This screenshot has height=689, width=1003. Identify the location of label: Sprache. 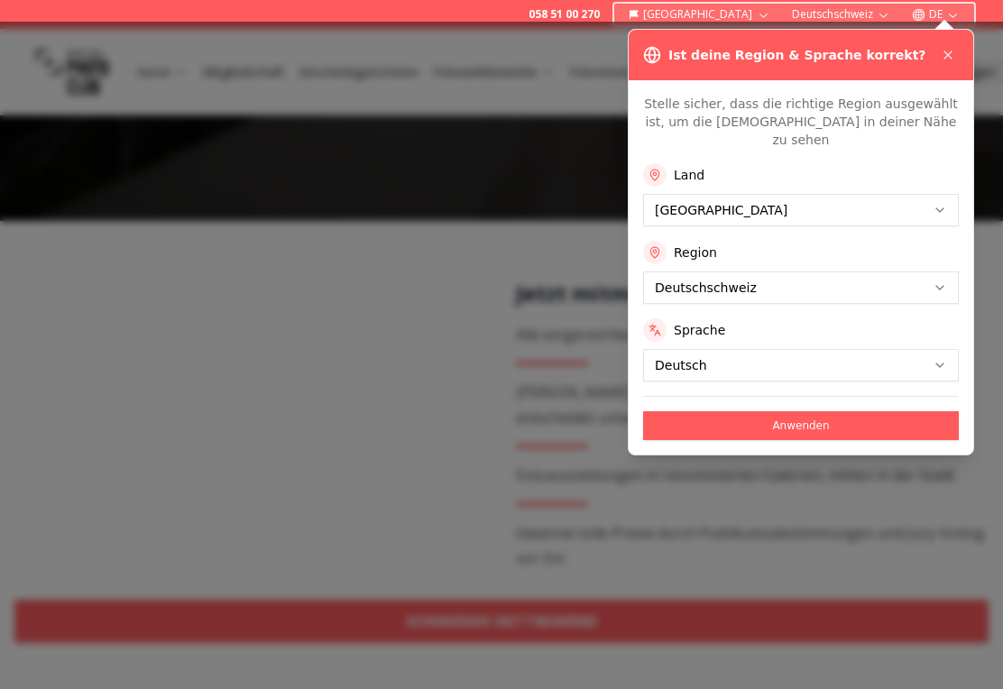
(699, 330).